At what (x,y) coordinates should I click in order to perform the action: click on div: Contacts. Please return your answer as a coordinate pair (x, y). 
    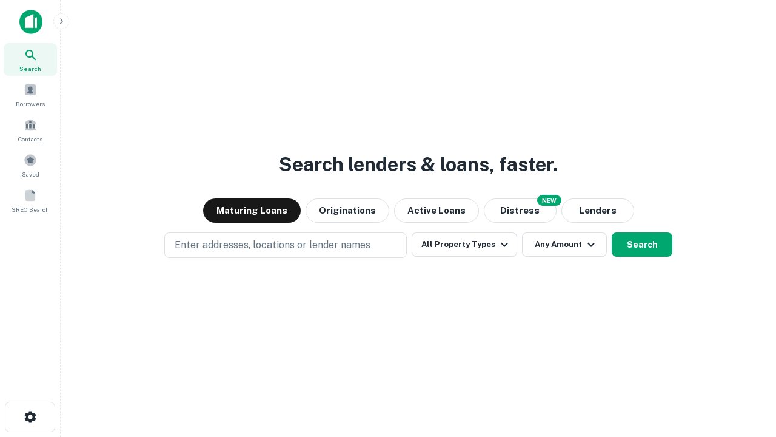
    Looking at the image, I should click on (30, 130).